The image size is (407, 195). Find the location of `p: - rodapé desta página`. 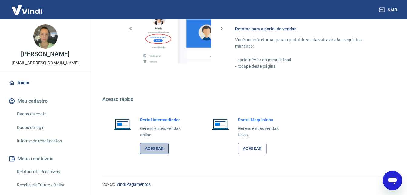

p: - rodapé desta página is located at coordinates (307, 66).